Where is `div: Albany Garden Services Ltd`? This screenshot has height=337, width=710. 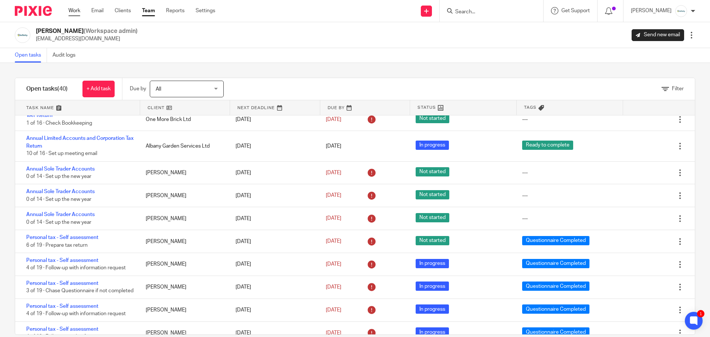
div: Albany Garden Services Ltd is located at coordinates (183, 146).